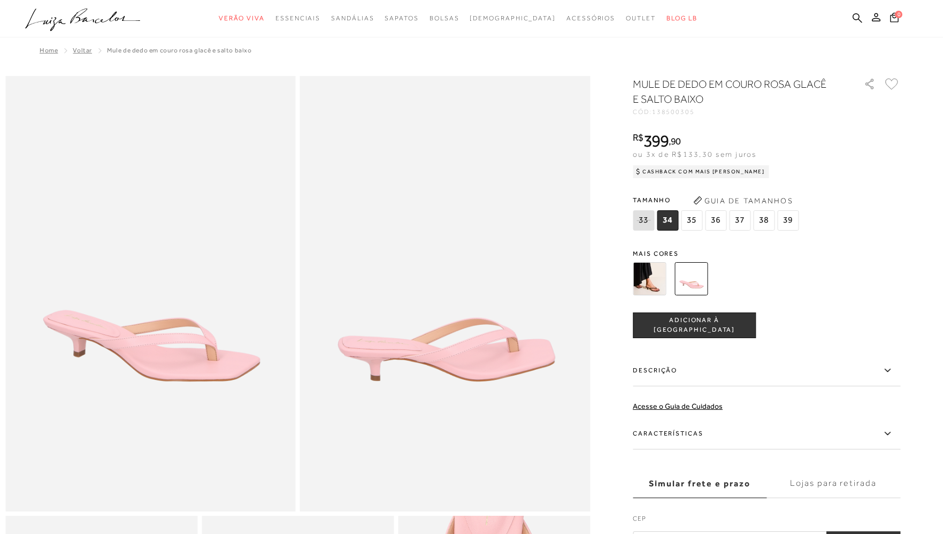  What do you see at coordinates (401, 18) in the screenshot?
I see `span: Sapatos` at bounding box center [401, 18].